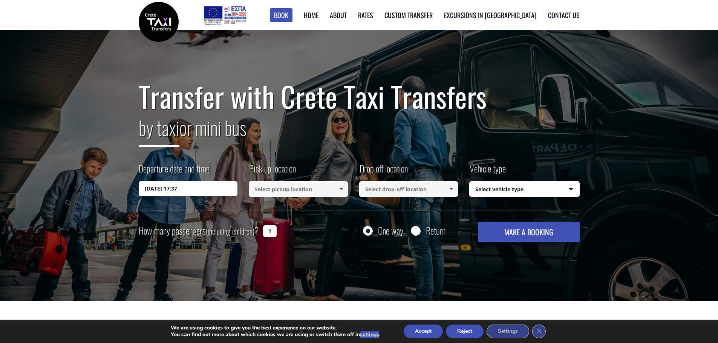  What do you see at coordinates (564, 15) in the screenshot?
I see `a: Contact us` at bounding box center [564, 15].